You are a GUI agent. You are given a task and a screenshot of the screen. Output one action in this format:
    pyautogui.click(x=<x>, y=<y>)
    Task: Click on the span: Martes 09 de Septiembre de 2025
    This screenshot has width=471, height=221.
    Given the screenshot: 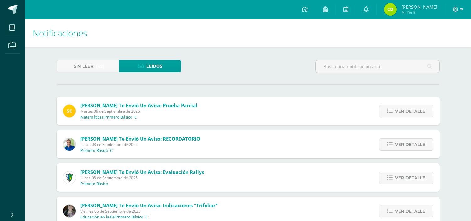 What is the action you would take?
    pyautogui.click(x=139, y=111)
    